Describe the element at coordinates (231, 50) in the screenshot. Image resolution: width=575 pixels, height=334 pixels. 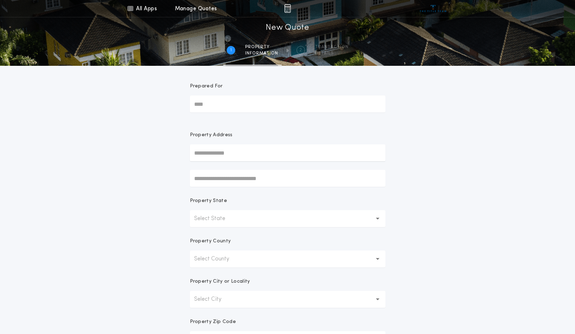
I see `h2: 1` at that location.